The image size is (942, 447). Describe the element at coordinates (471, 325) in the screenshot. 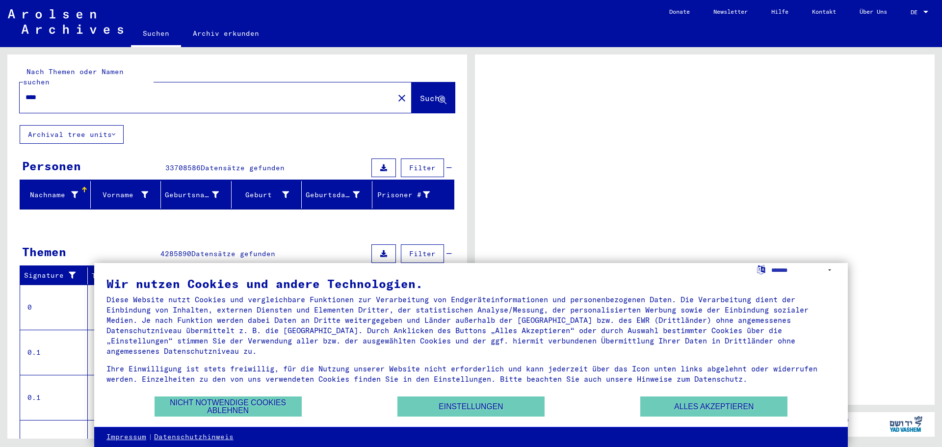

I see `div: Diese Website nutzt Cookies und vergleichbare Funktionen zur Verarbeitung von Endgeräteinformatio...` at that location.